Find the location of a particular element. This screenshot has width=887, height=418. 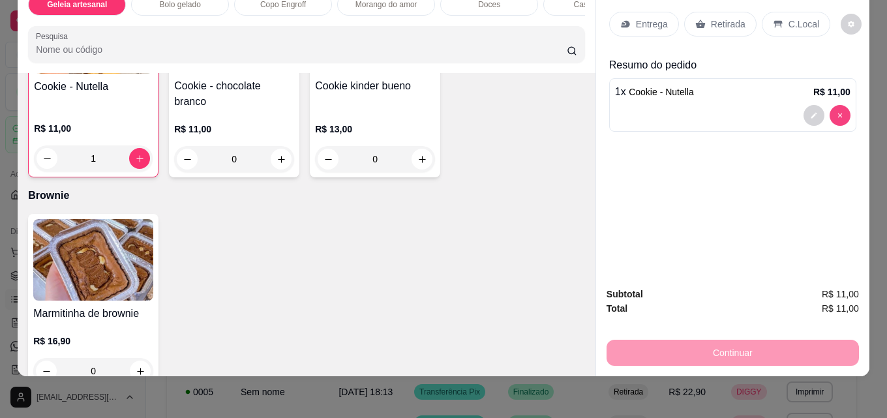

label: Pesquisa is located at coordinates (54, 36).